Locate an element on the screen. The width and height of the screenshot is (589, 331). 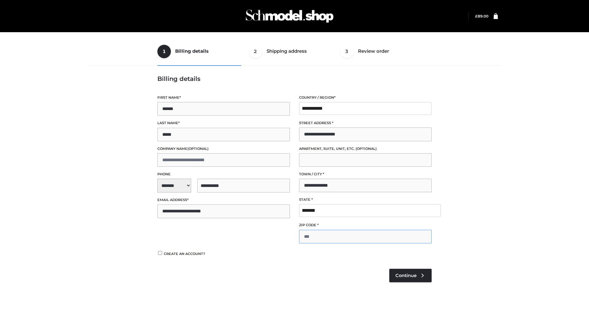
label: Apartment, suite, unit, etc. is located at coordinates (365, 149).